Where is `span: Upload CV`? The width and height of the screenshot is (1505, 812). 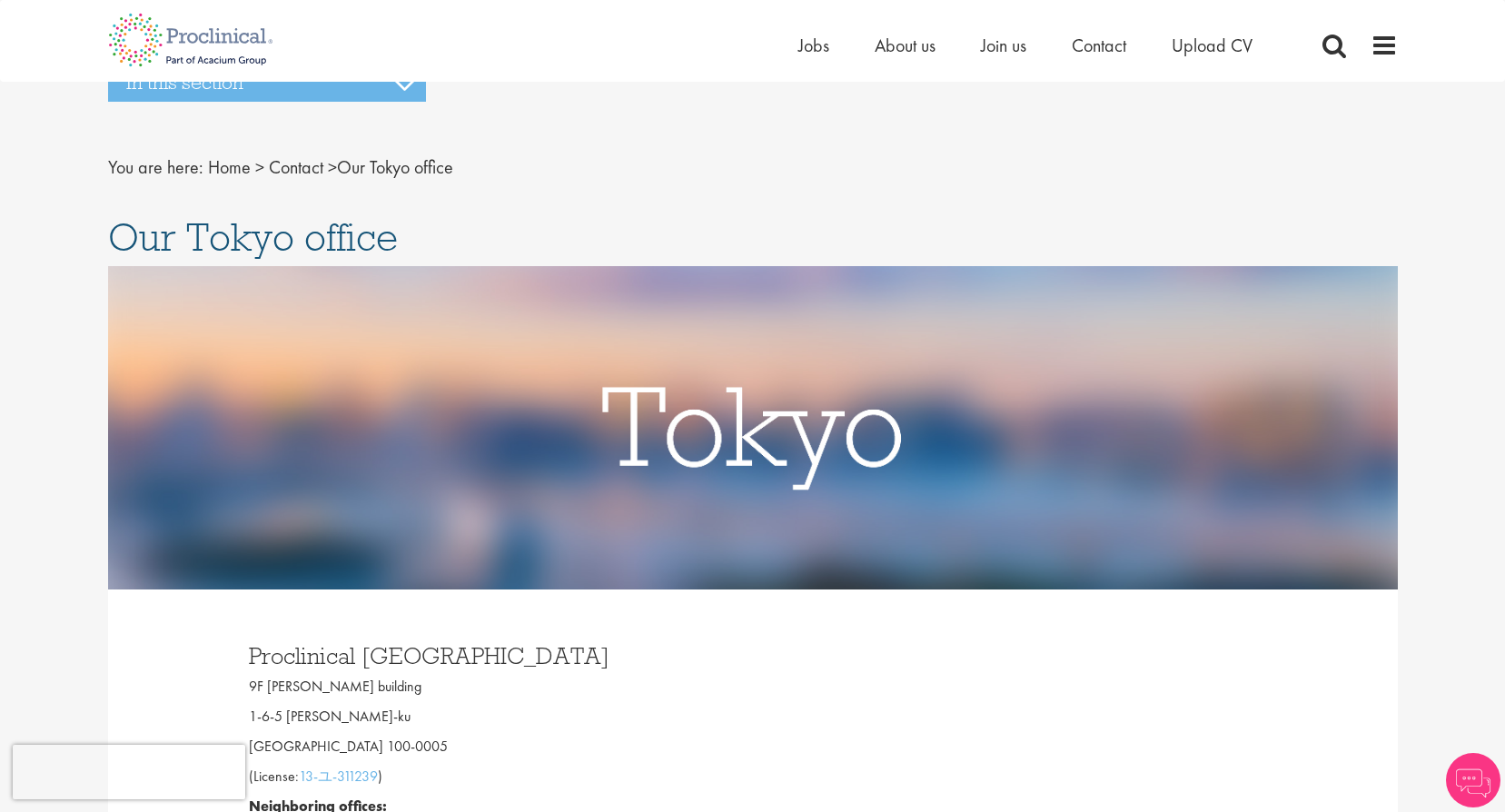
span: Upload CV is located at coordinates (1212, 46).